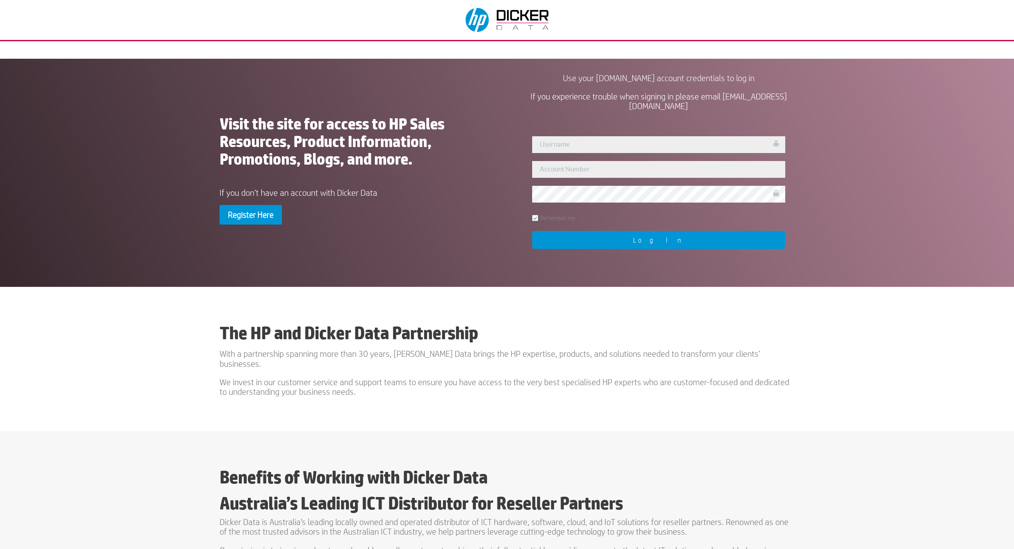  What do you see at coordinates (349, 333) in the screenshot?
I see `b: The HP and Dicker Data Partnership` at bounding box center [349, 333].